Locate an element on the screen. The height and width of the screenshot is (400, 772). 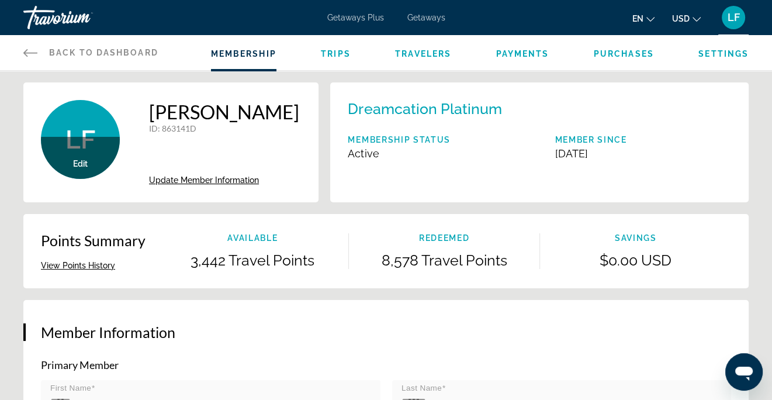
mat-label: Last Name is located at coordinates (421, 387).